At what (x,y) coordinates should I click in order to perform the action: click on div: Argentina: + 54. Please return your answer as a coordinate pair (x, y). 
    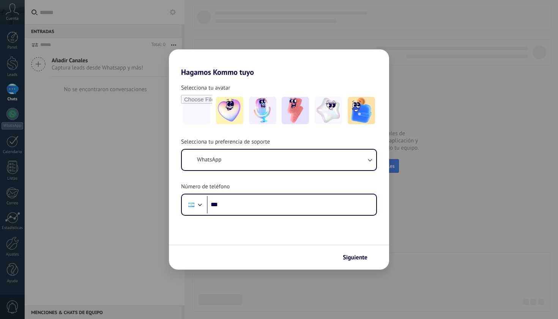
    Looking at the image, I should click on (191, 205).